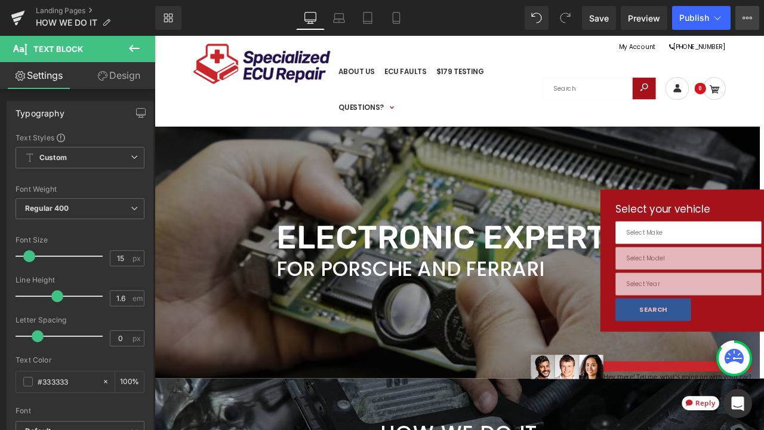 The width and height of the screenshot is (764, 430). I want to click on h2: ELECTRONIC EXPERTS, so click(352, 239).